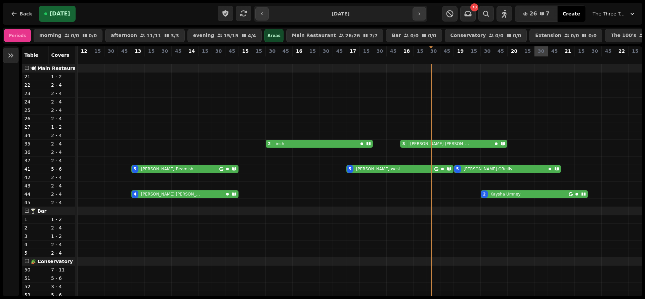  Describe the element at coordinates (505, 194) in the screenshot. I see `p: Kaysha Umney` at that location.